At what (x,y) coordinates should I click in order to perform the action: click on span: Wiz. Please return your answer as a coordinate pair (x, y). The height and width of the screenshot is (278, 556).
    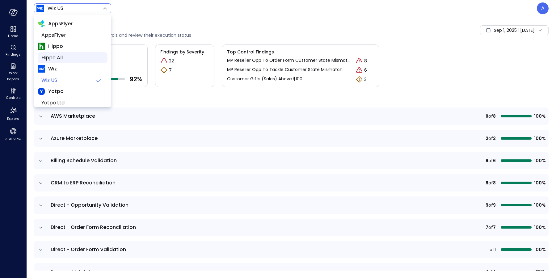
    Looking at the image, I should click on (52, 69).